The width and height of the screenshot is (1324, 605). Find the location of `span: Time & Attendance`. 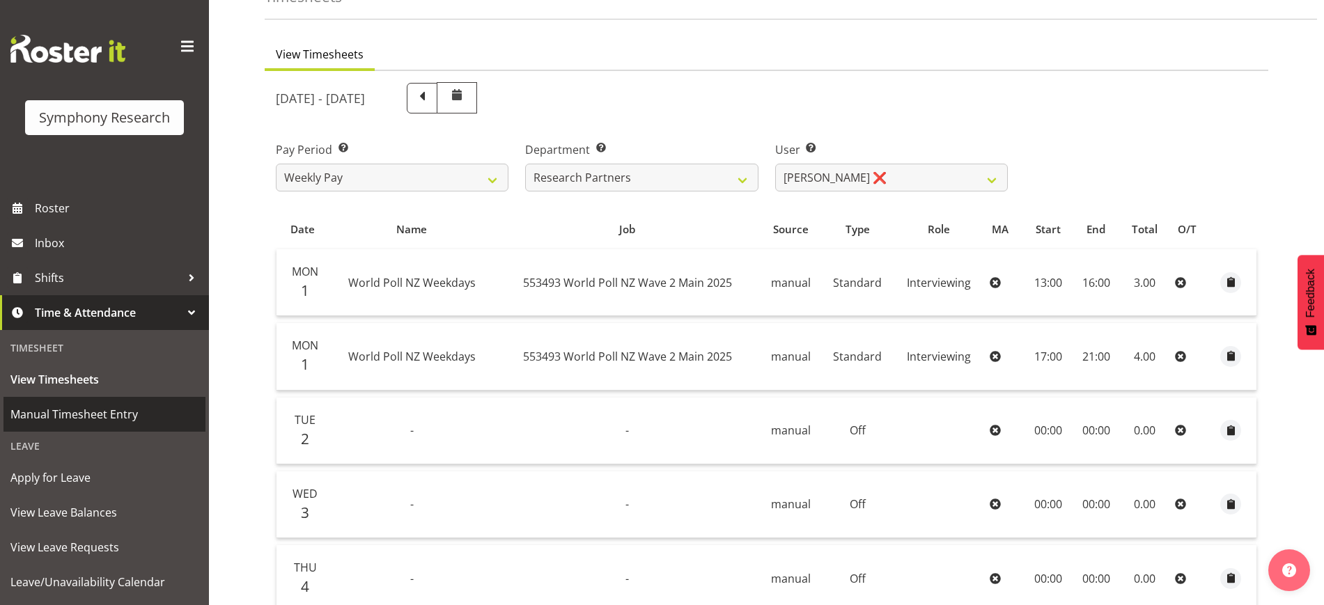

span: Time & Attendance is located at coordinates (108, 313).